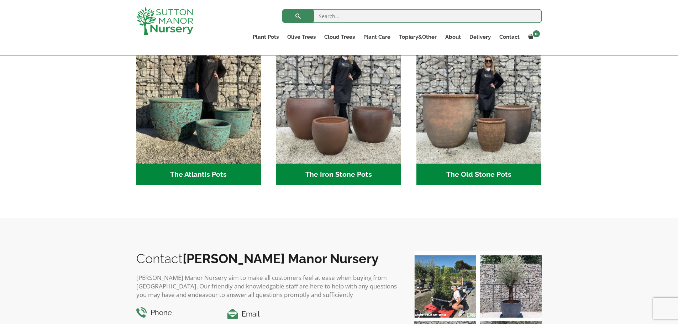 The image size is (678, 324). I want to click on span: 0, so click(537, 34).